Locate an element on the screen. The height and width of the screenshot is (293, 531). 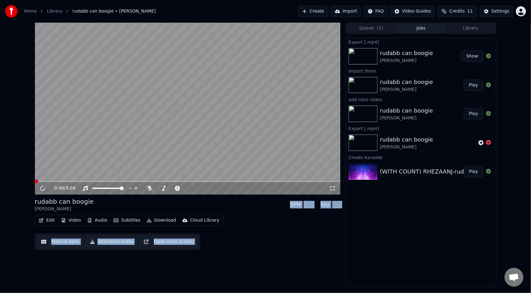
button: Open Dual Screen is located at coordinates (169, 242).